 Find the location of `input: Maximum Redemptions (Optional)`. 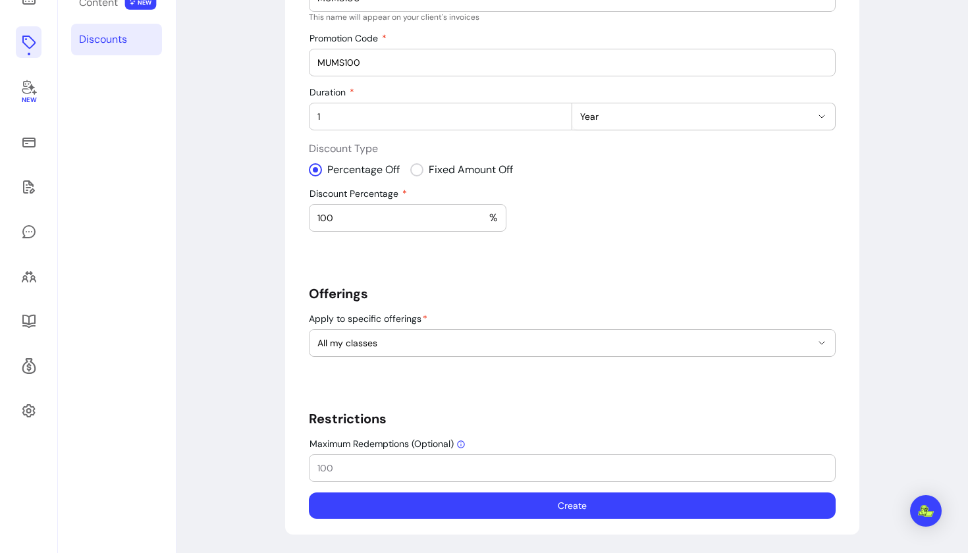

input: Maximum Redemptions (Optional) is located at coordinates (572, 468).